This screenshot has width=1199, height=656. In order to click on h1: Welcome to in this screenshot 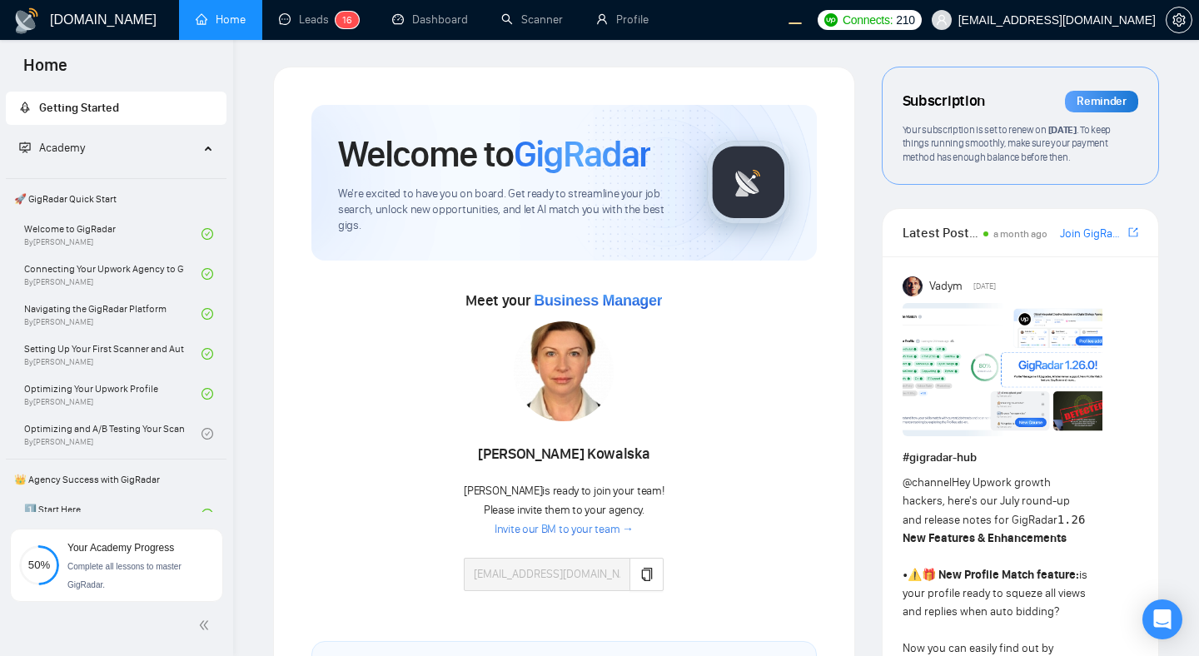, I will do `click(494, 154)`.